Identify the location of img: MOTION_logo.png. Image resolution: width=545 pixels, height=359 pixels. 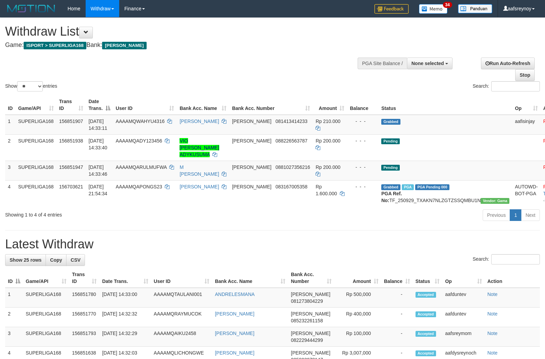
(31, 9).